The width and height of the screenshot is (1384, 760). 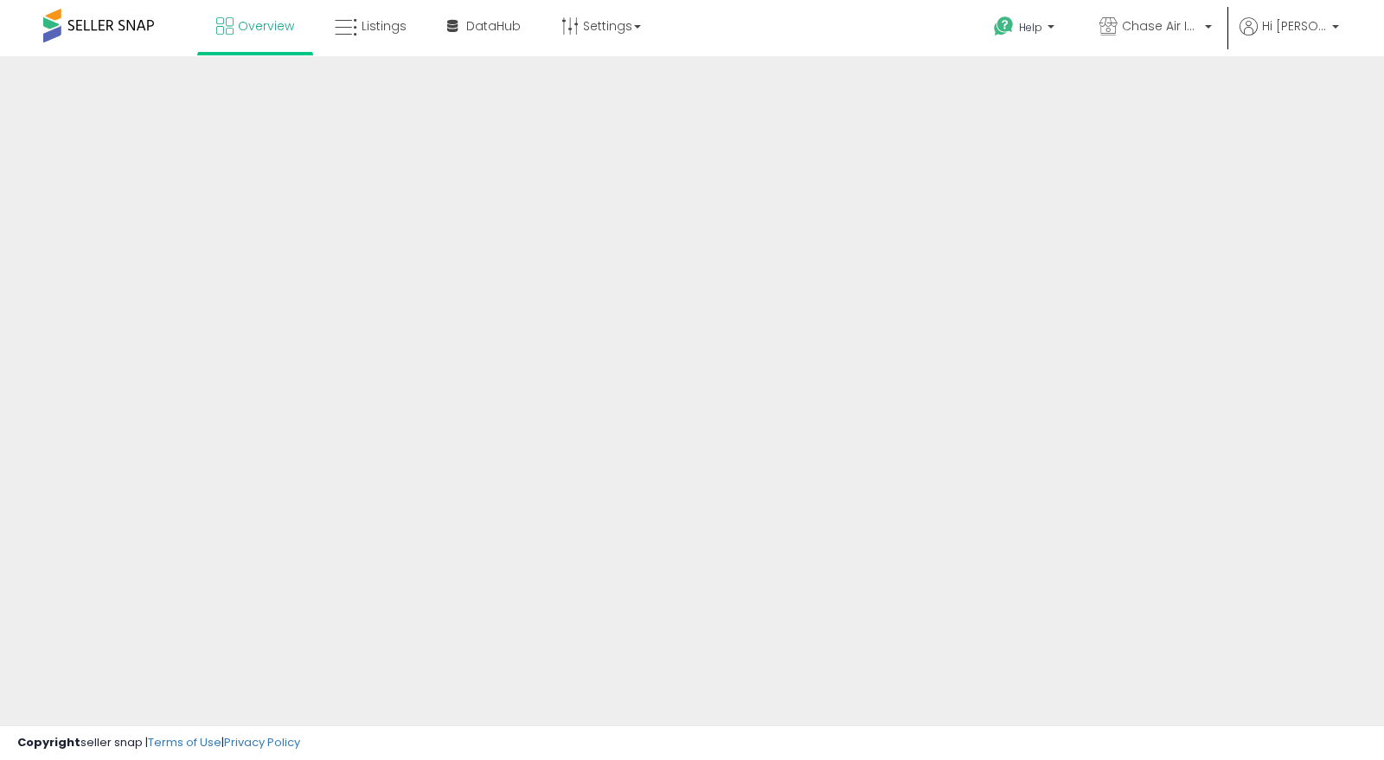 What do you see at coordinates (493, 26) in the screenshot?
I see `span: DataHub` at bounding box center [493, 26].